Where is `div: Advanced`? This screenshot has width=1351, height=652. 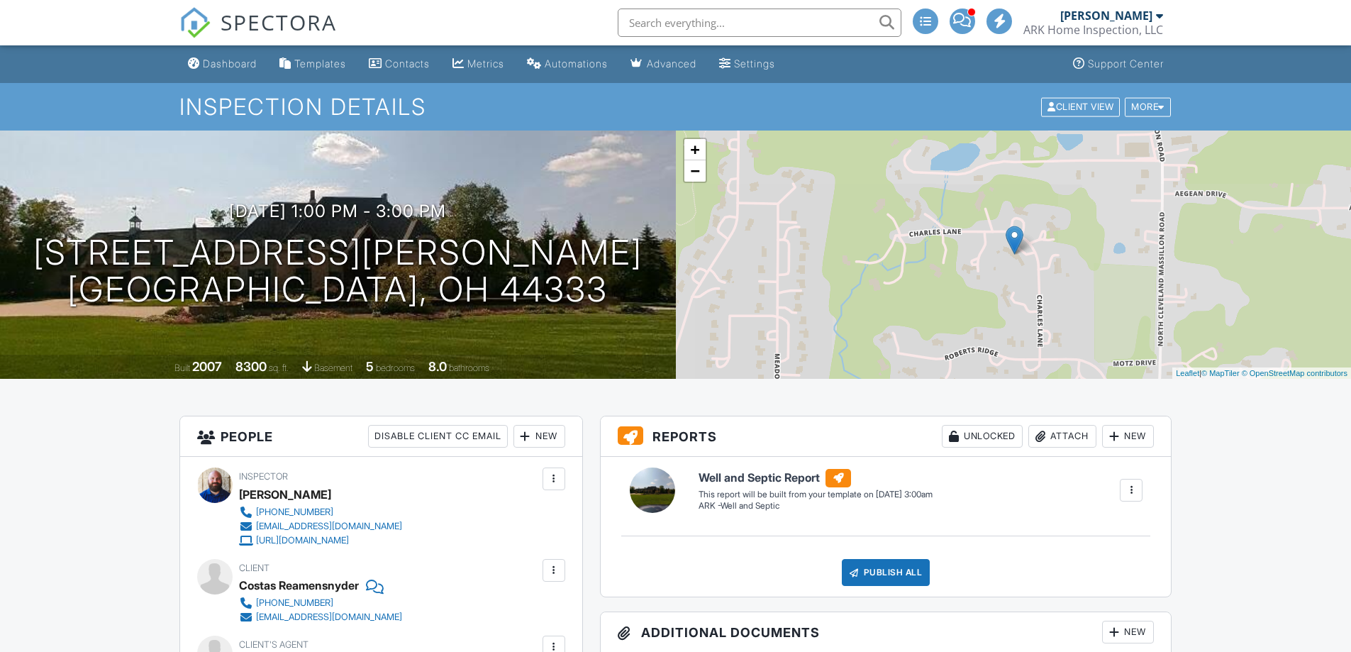
div: Advanced is located at coordinates (672, 63).